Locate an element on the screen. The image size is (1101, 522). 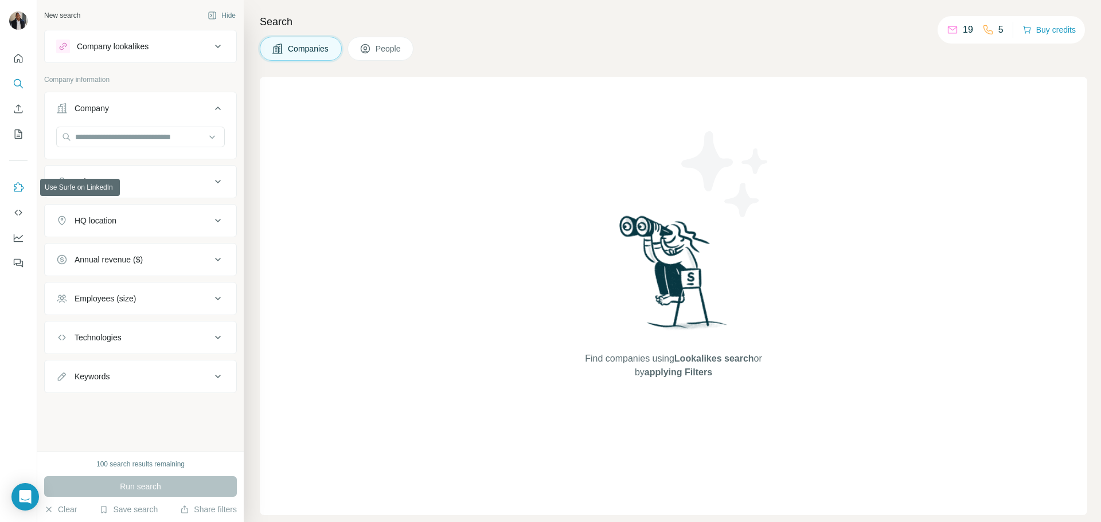
span: Find companies using or by is located at coordinates (673, 366).